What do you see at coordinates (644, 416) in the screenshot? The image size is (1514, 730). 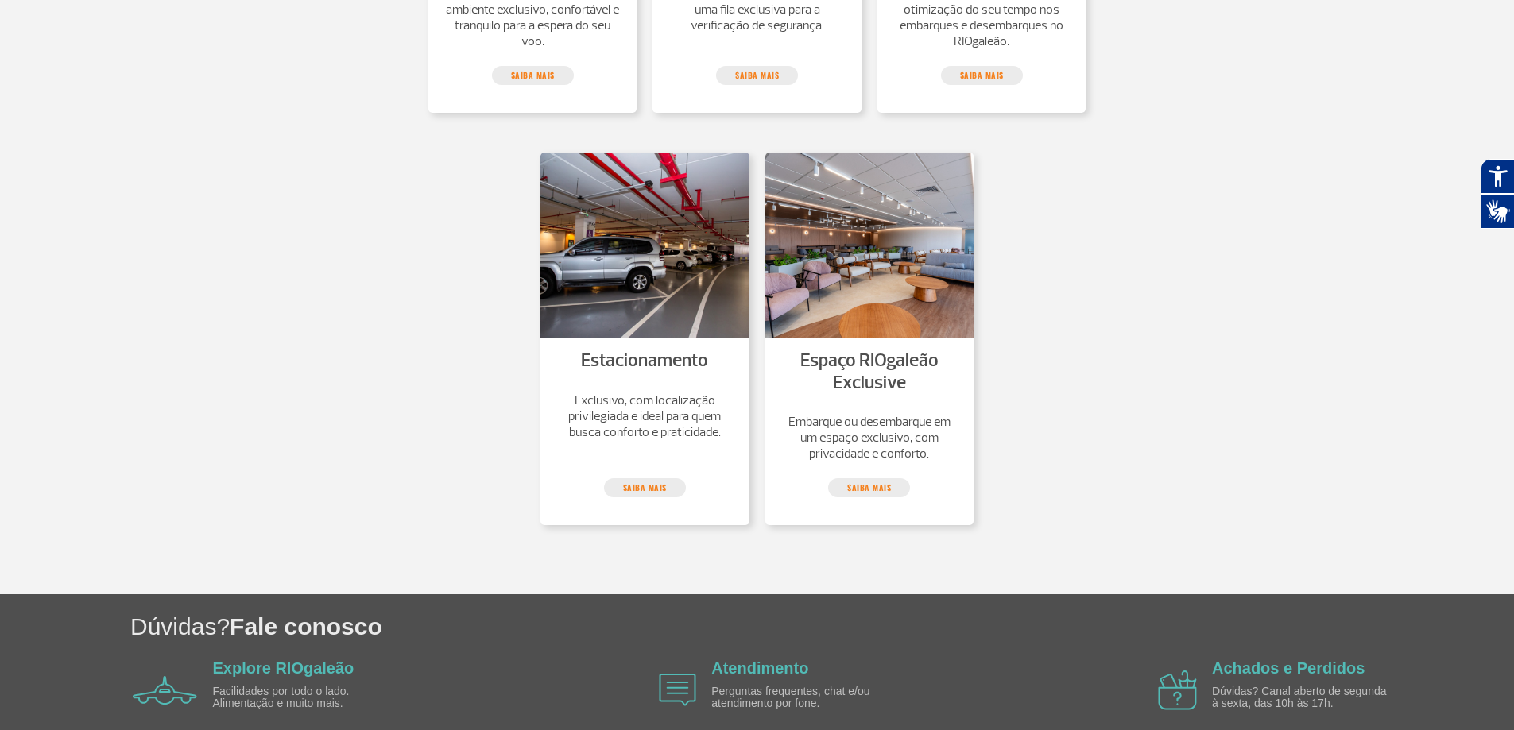 I see `a: Exclusivo, com localização privilegiada e ideal para quem busca conforto e praticidade.` at bounding box center [644, 416].